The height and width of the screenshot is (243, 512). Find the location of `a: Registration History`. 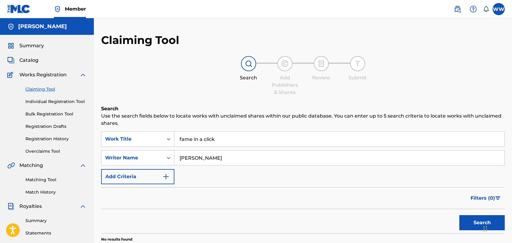

a: Registration History is located at coordinates (56, 139).